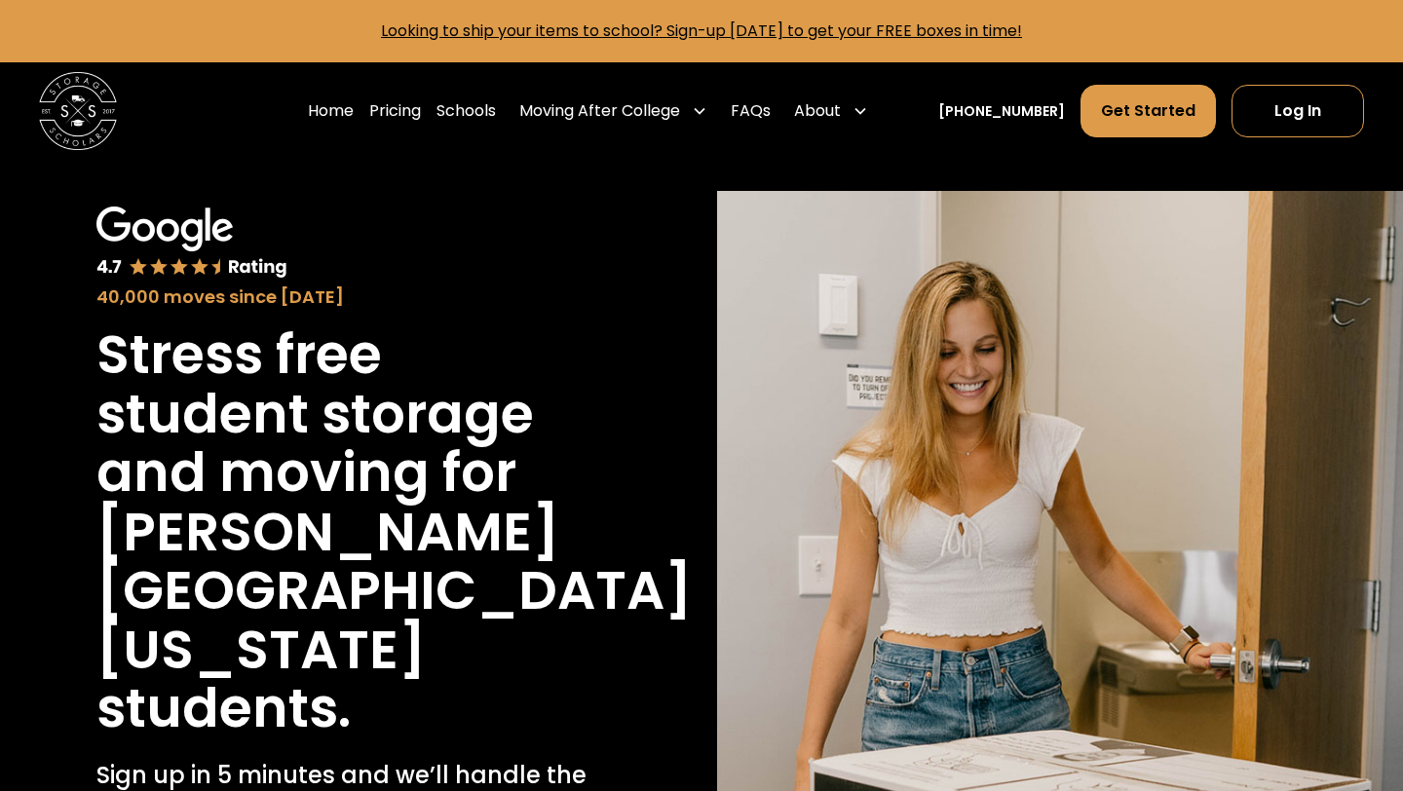  Describe the element at coordinates (78, 111) in the screenshot. I see `img: Storage Scholars main logo` at that location.